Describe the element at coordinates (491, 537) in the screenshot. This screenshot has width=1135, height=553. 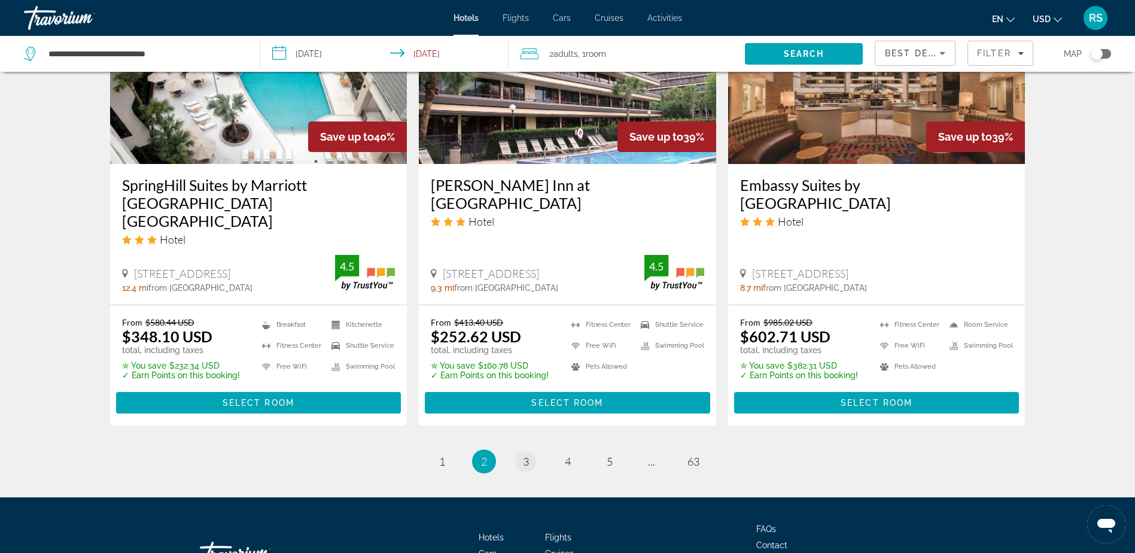
I see `span: Hotels` at that location.